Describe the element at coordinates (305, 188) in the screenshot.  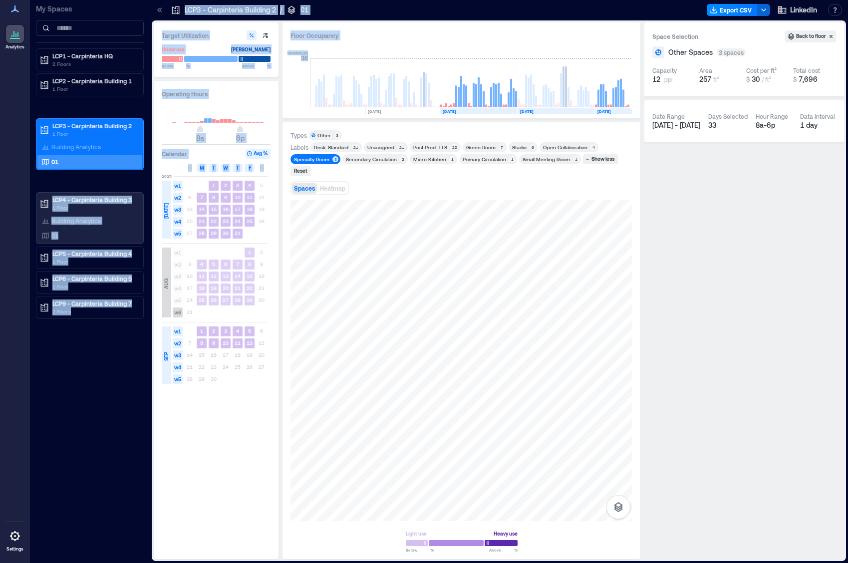
I see `span: Spaces` at that location.